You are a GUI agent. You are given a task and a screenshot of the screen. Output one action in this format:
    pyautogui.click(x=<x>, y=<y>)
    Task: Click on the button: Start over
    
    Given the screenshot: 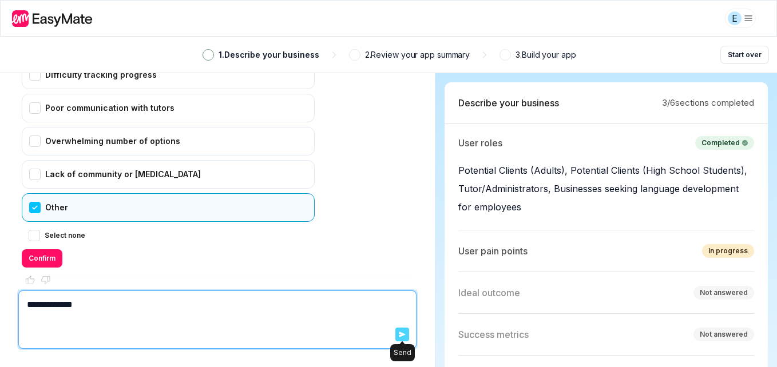 What is the action you would take?
    pyautogui.click(x=745, y=55)
    